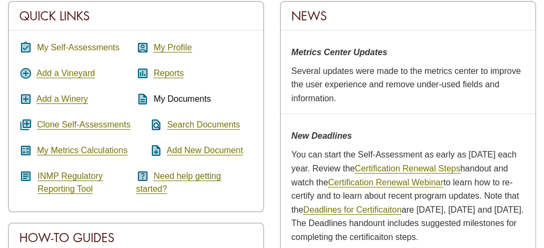  I want to click on strong: New Deadlines, so click(321, 136).